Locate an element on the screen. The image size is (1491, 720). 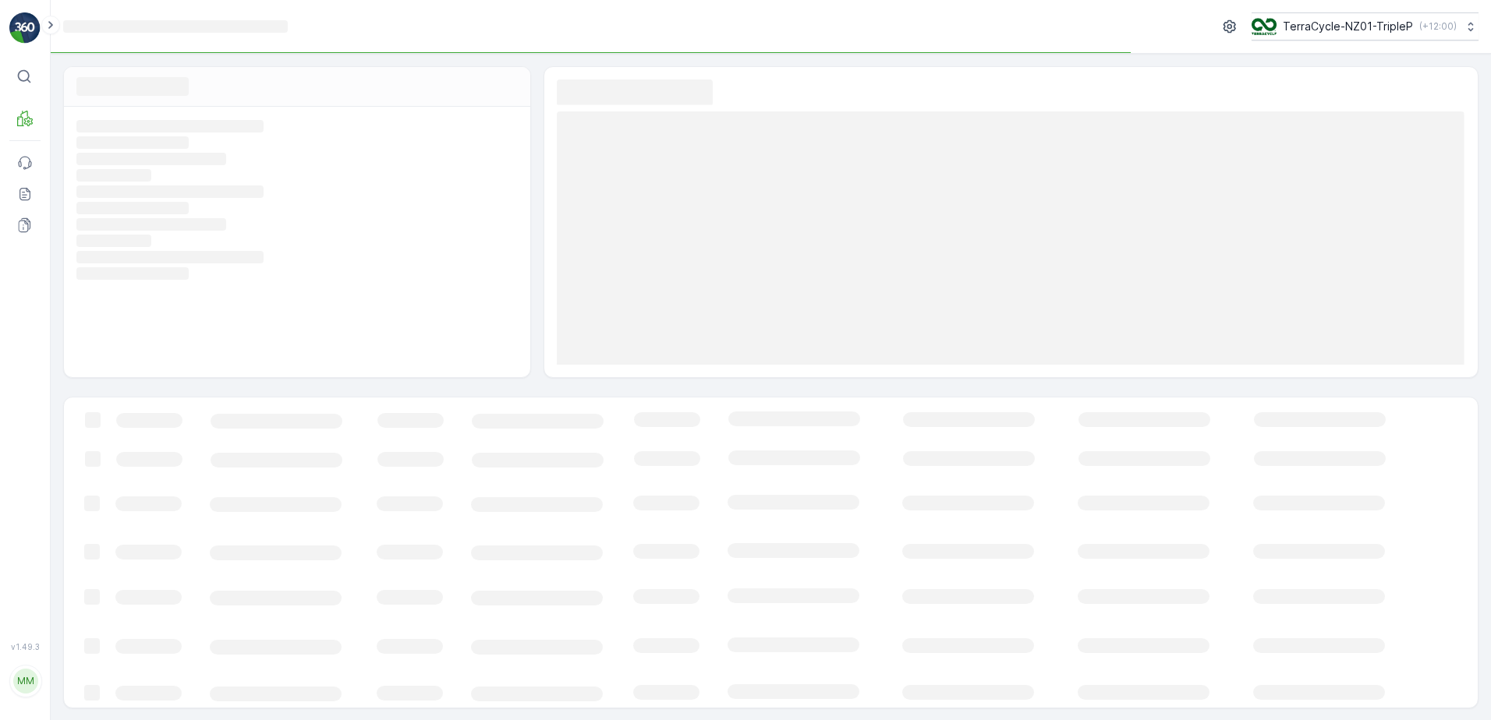
div: MM is located at coordinates (26, 681).